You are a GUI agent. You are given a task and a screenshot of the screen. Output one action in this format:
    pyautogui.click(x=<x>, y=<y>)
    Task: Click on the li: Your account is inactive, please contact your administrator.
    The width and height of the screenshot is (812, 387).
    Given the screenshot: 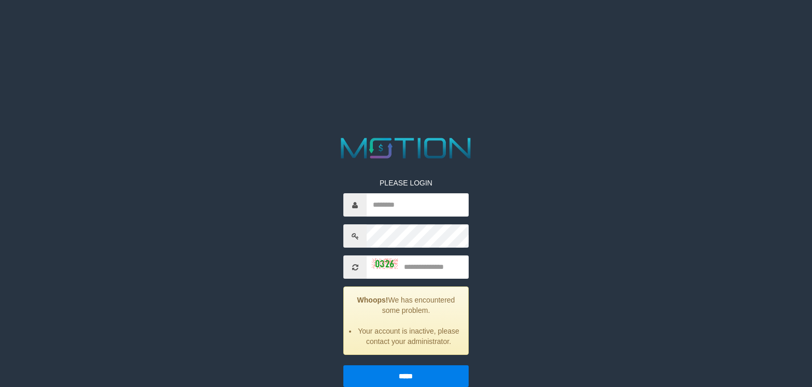 What is the action you would take?
    pyautogui.click(x=408, y=336)
    